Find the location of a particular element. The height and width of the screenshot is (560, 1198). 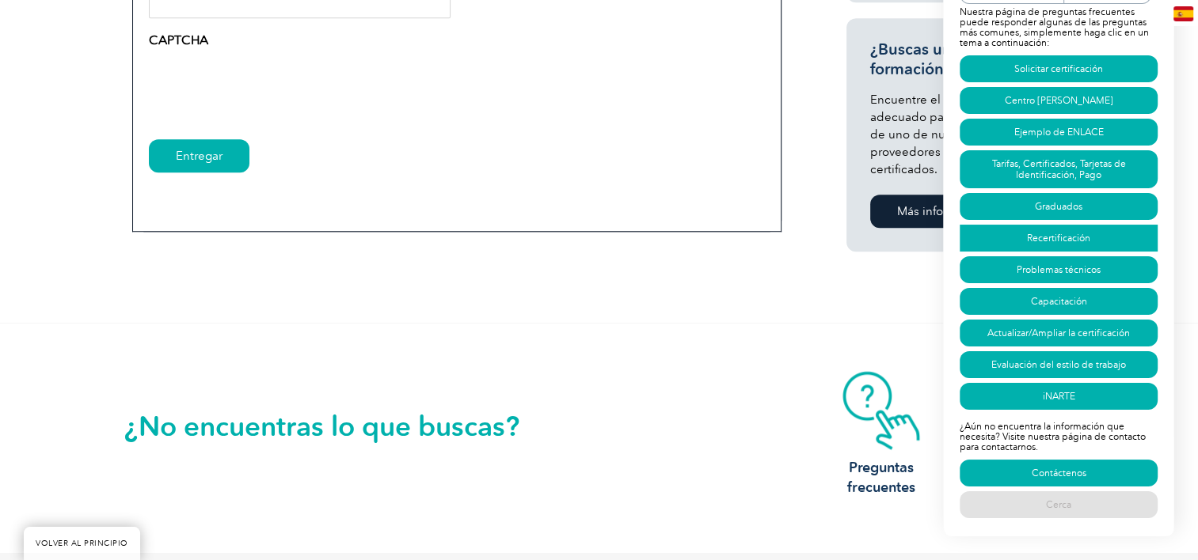

a: Evaluación del estilo de trabajo is located at coordinates (1058, 365).